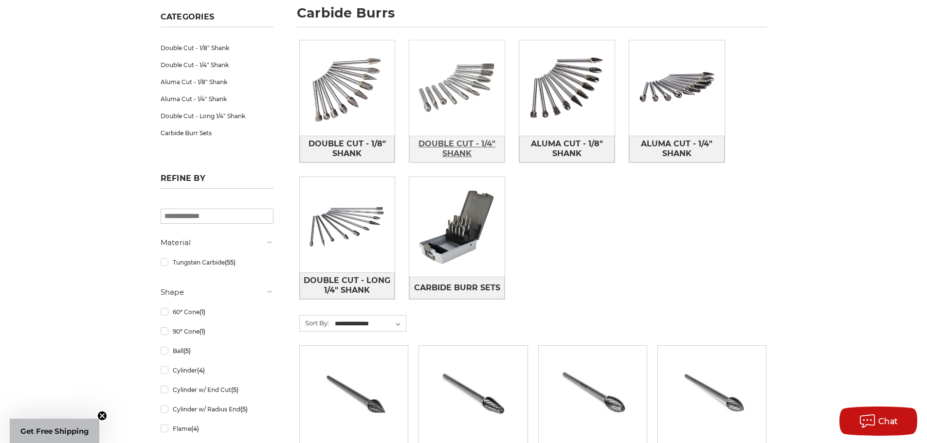 The image size is (927, 443). I want to click on a: Cylinder, so click(217, 370).